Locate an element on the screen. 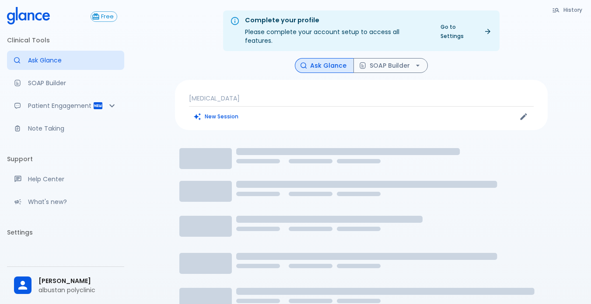 This screenshot has width=591, height=304. p: What's new? is located at coordinates (73, 202).